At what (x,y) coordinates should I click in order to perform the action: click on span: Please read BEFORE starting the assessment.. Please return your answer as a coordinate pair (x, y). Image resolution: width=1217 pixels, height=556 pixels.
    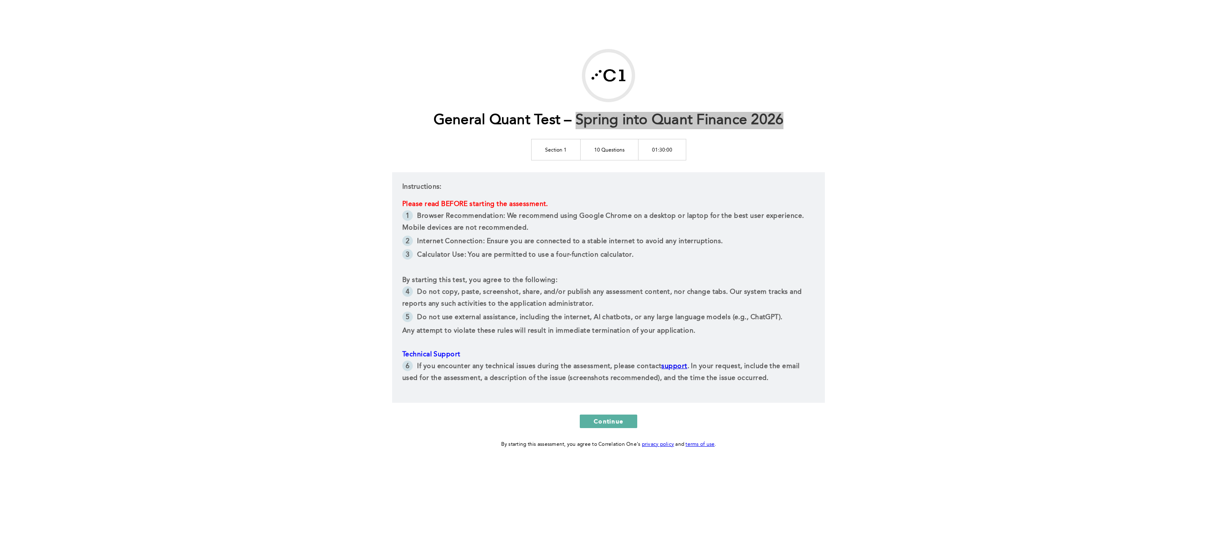
    Looking at the image, I should click on (475, 204).